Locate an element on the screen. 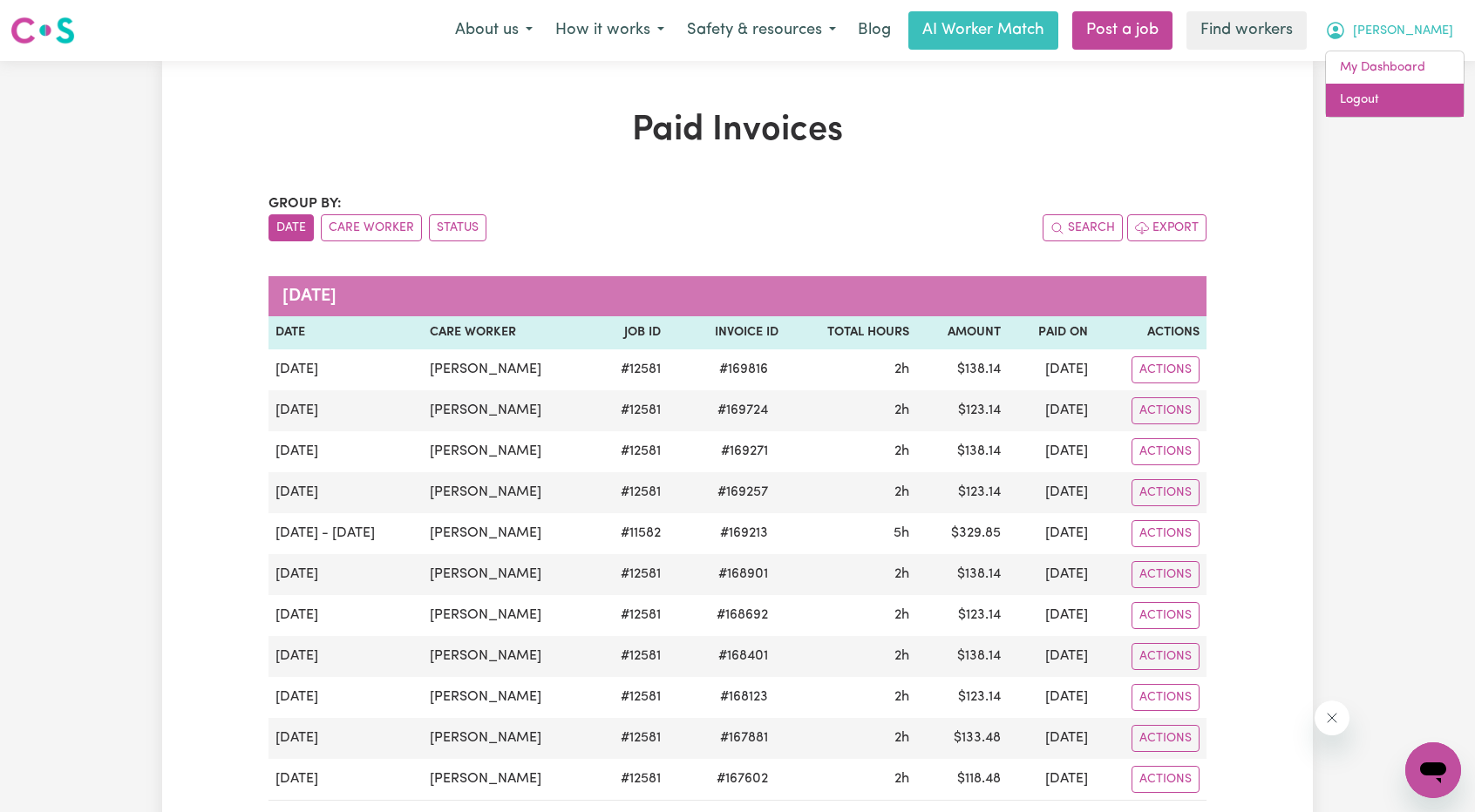 The width and height of the screenshot is (1475, 812). a: My Dashboard is located at coordinates (1395, 68).